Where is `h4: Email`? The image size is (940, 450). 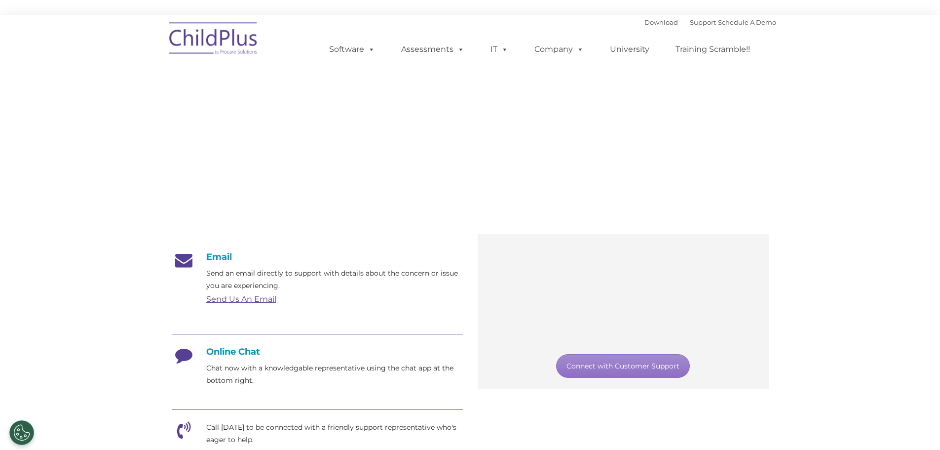
h4: Email is located at coordinates (317, 257).